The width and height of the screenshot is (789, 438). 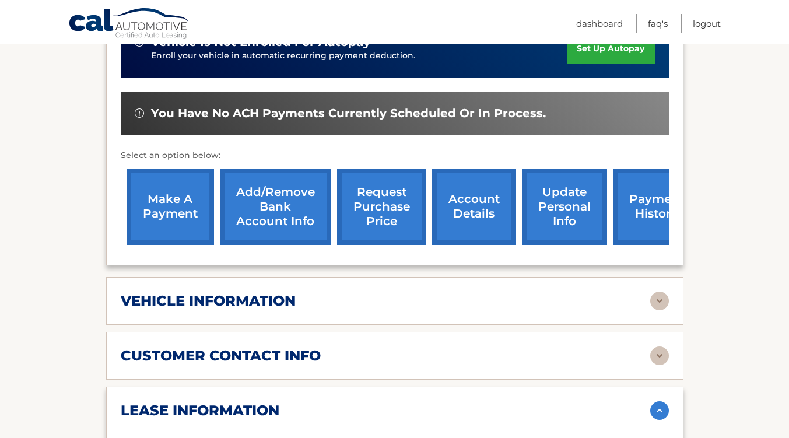 I want to click on a: request purchase price, so click(x=381, y=206).